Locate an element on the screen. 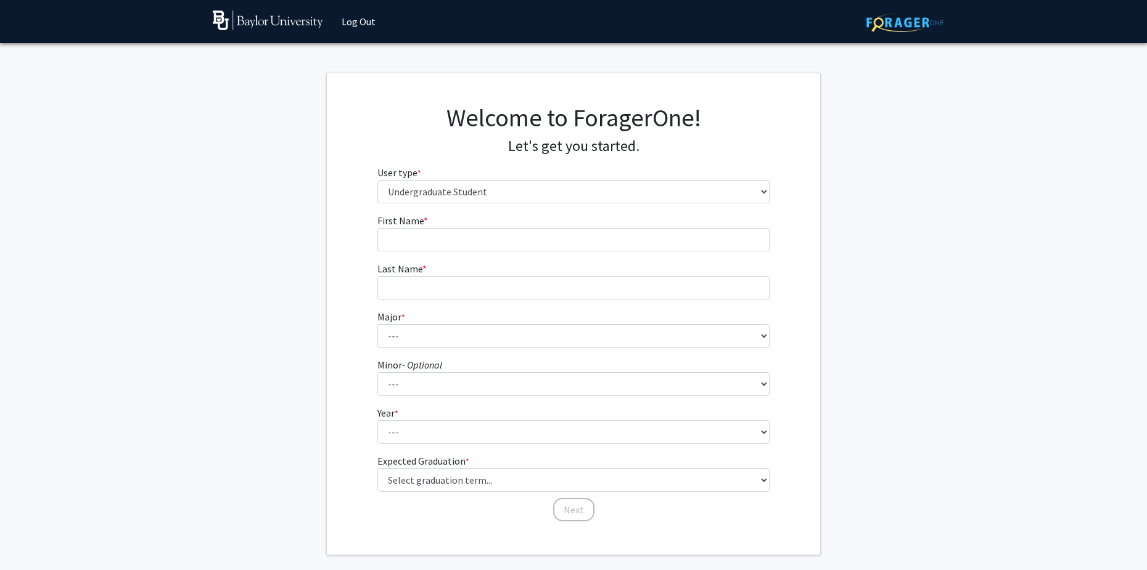  label: Minor is located at coordinates (409, 365).